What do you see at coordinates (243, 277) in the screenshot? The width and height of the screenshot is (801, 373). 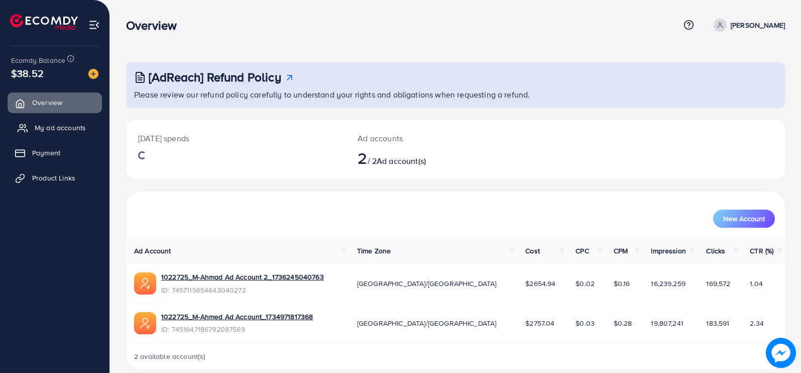 I see `a: 1022725_M-Ahmad Ad Account 2_1736245040763` at bounding box center [243, 277].